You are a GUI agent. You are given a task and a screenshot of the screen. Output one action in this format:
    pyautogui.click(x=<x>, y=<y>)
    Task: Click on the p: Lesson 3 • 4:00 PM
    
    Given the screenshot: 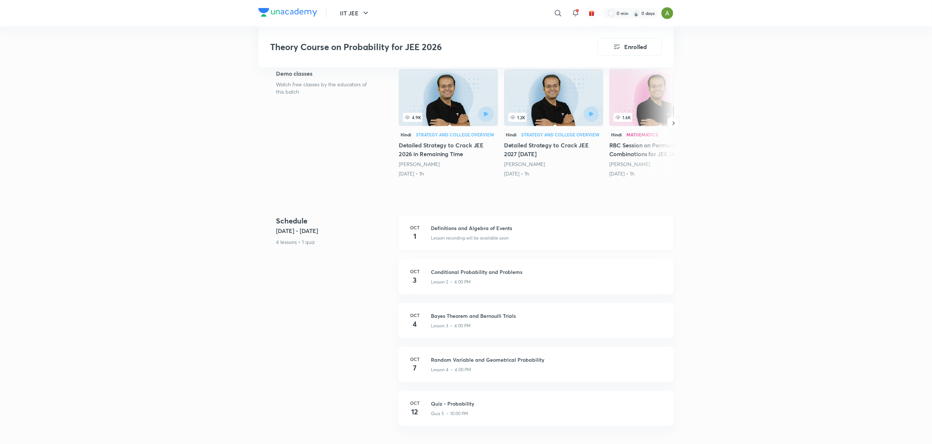 What is the action you would take?
    pyautogui.click(x=451, y=326)
    